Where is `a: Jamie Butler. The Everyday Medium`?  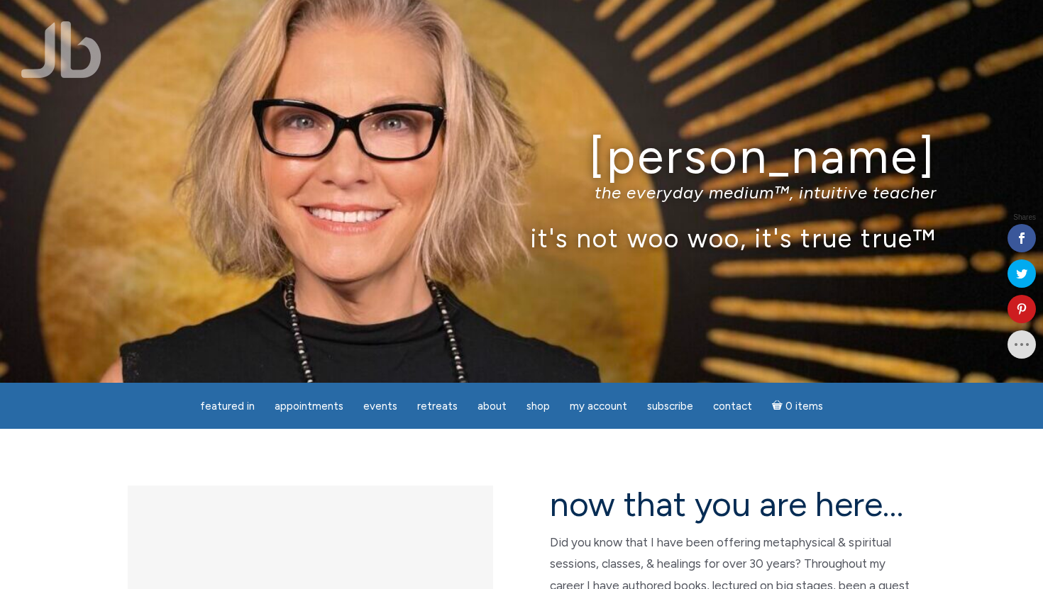 a: Jamie Butler. The Everyday Medium is located at coordinates (61, 50).